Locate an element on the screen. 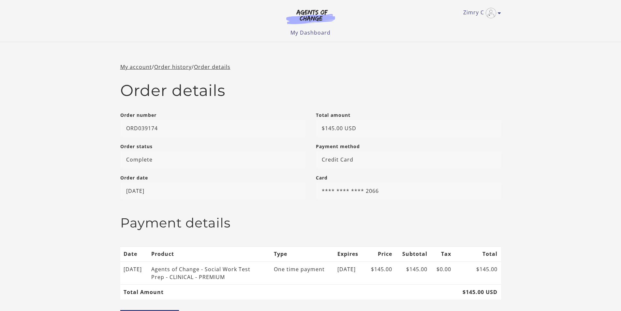 This screenshot has height=311, width=621. a: My Dashboard is located at coordinates (310, 33).